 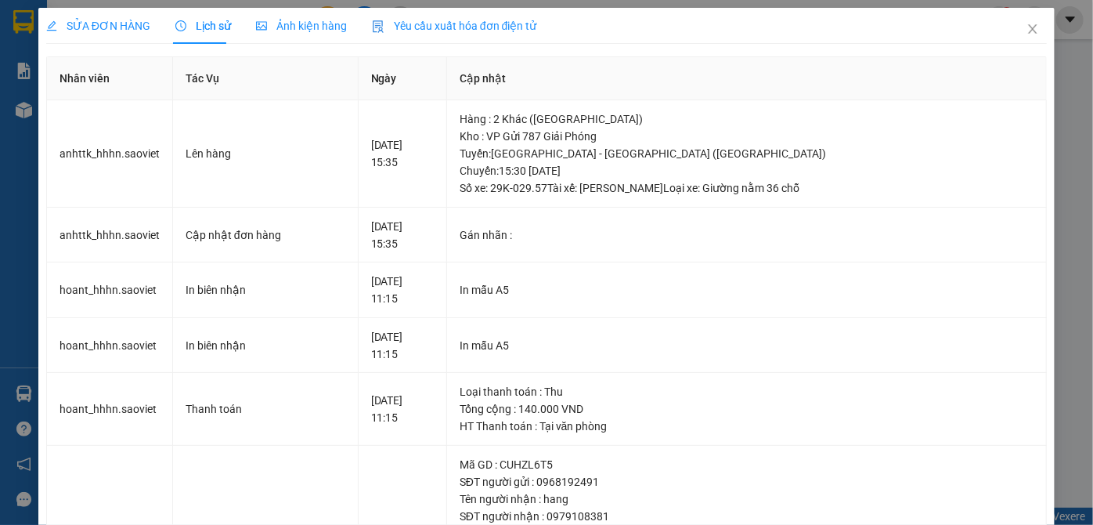 What do you see at coordinates (746, 464) in the screenshot?
I see `div: Mã GD : CUHZL6T5` at bounding box center [746, 464].